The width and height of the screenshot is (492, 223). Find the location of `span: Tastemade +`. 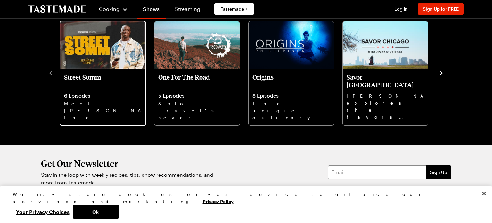

span: Tastemade + is located at coordinates (234, 9).